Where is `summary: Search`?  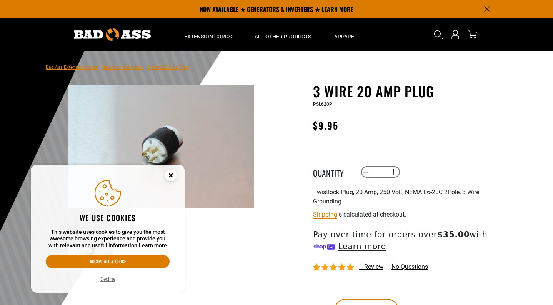
summary: Search is located at coordinates (439, 35).